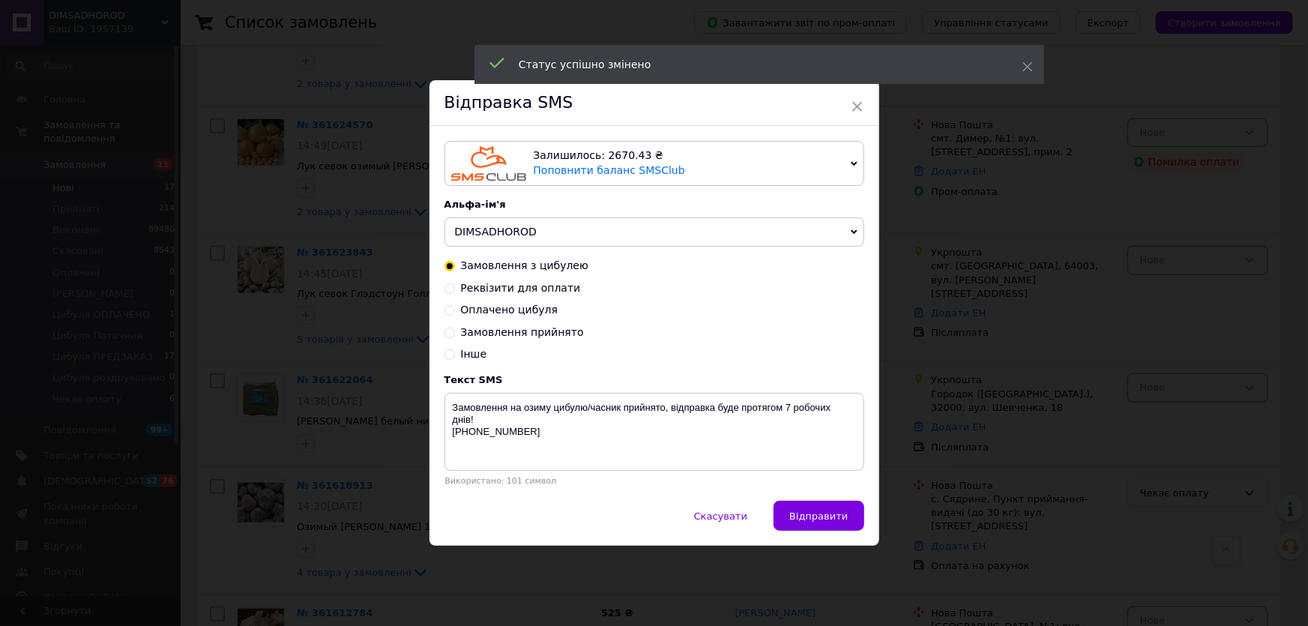 The width and height of the screenshot is (1308, 626). What do you see at coordinates (523, 332) in the screenshot?
I see `span: Замовлення прийнято` at bounding box center [523, 332].